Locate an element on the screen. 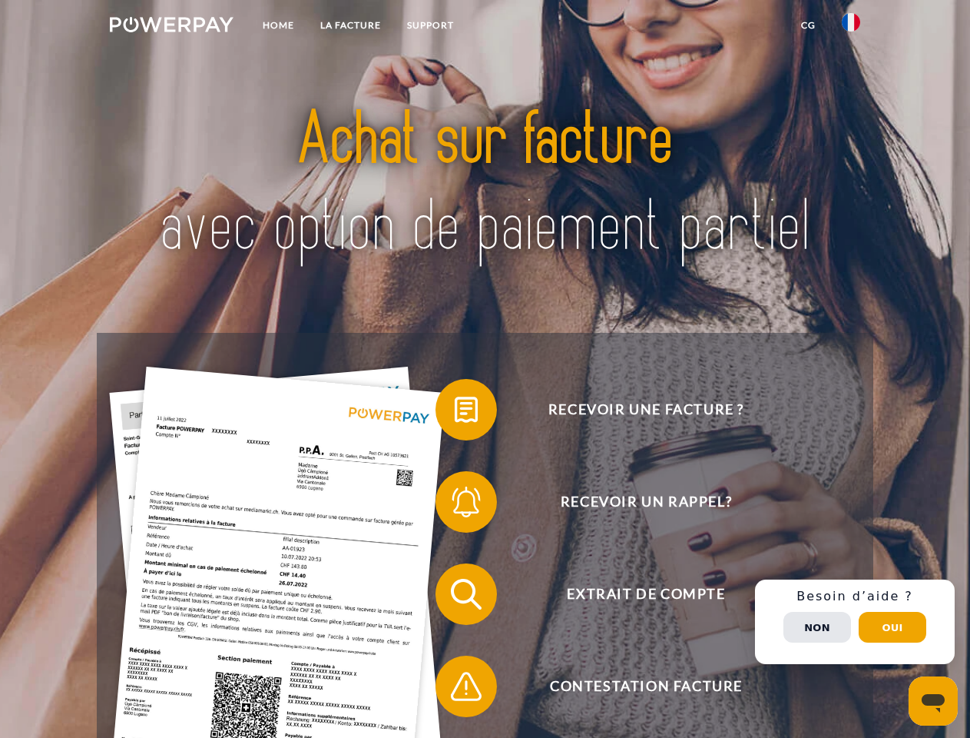  span: Recevoir un rappel? is located at coordinates (646, 502).